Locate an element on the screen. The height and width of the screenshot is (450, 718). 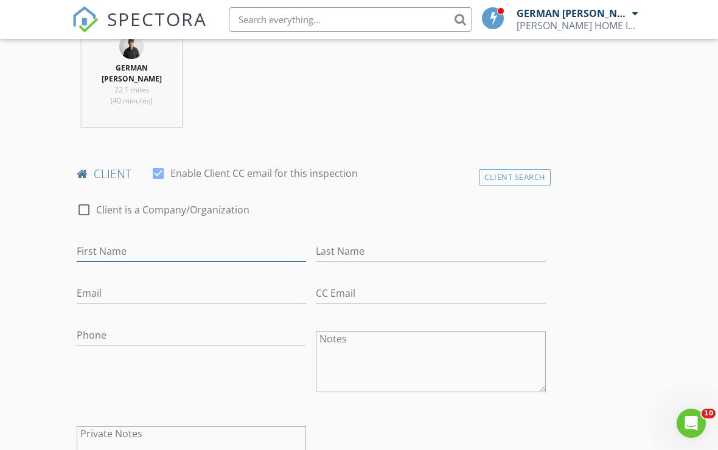
img: thumbnail_img_1216.jpg is located at coordinates (131, 47).